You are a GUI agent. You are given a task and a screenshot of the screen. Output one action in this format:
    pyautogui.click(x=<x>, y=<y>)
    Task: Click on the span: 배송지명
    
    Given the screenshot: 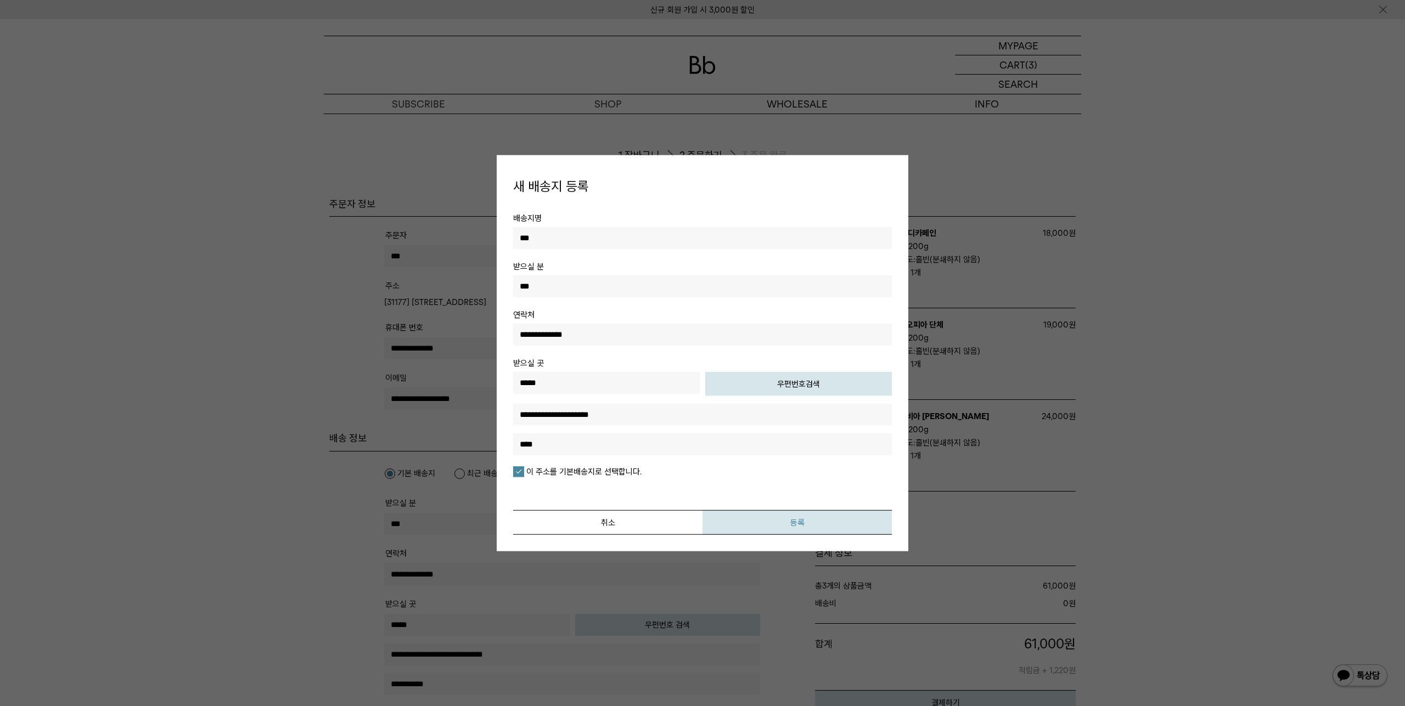 What is the action you would take?
    pyautogui.click(x=527, y=218)
    